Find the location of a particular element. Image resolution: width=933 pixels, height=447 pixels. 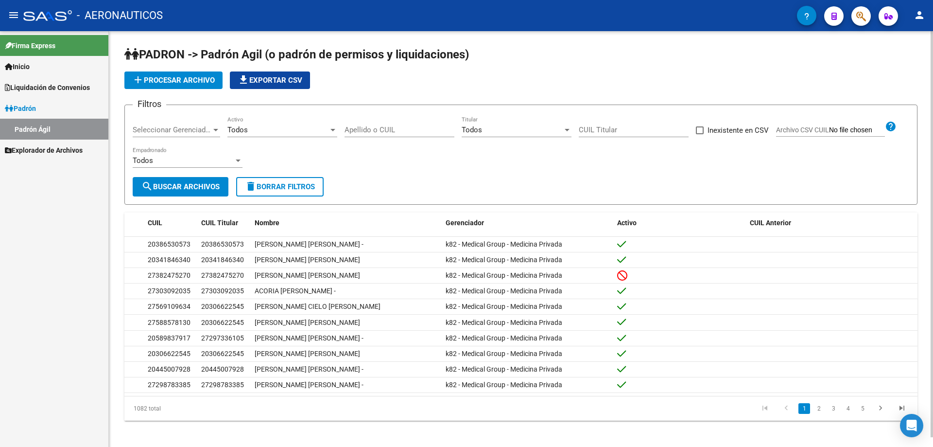

span: Buscar Archivos is located at coordinates (180, 187).